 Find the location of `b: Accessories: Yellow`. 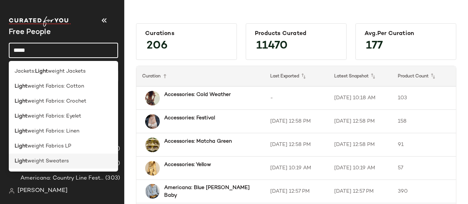

b: Accessories: Yellow is located at coordinates (188, 165).